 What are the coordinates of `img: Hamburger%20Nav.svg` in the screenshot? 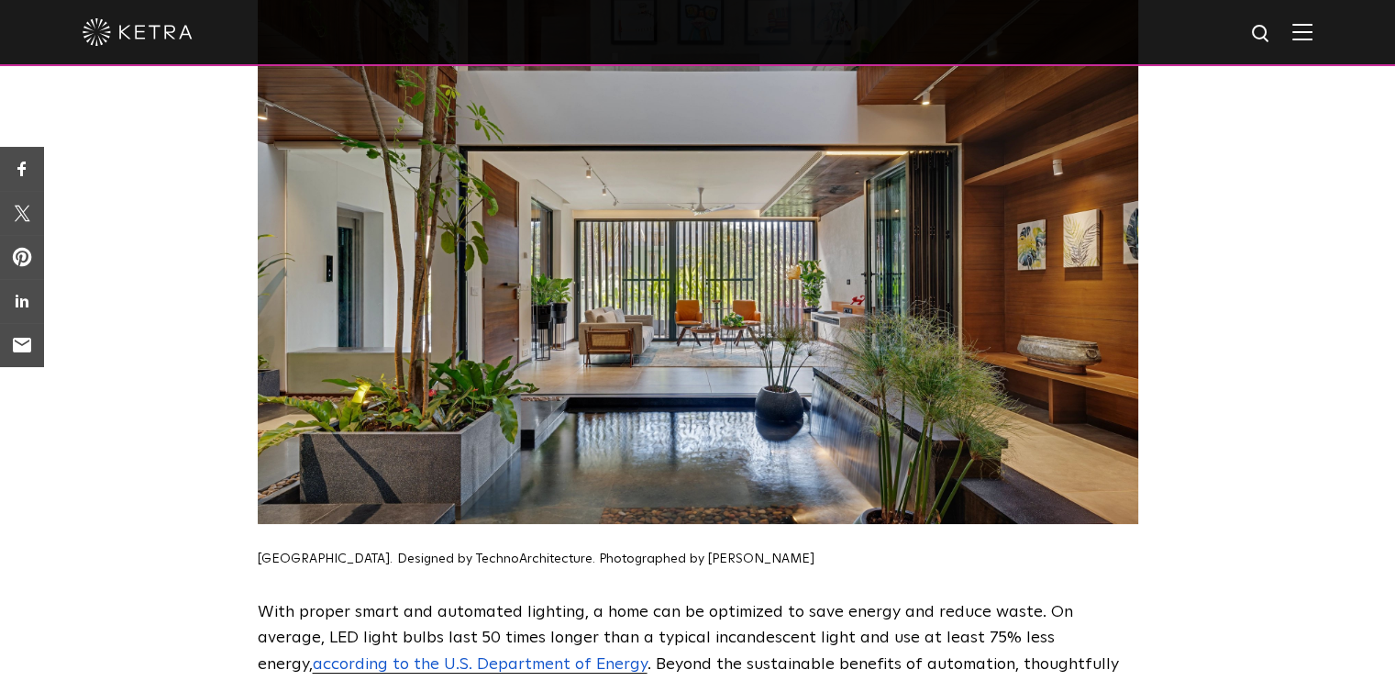 It's located at (1303, 31).